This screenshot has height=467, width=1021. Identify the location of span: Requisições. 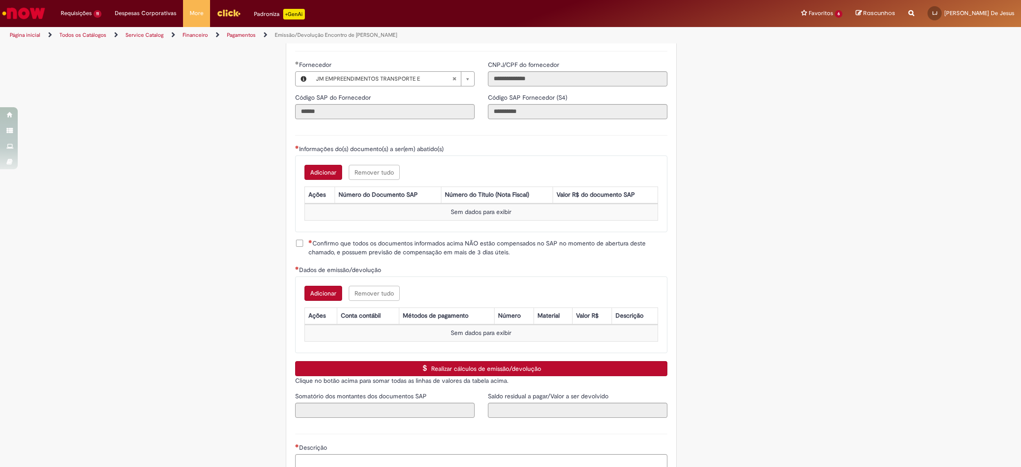
(76, 13).